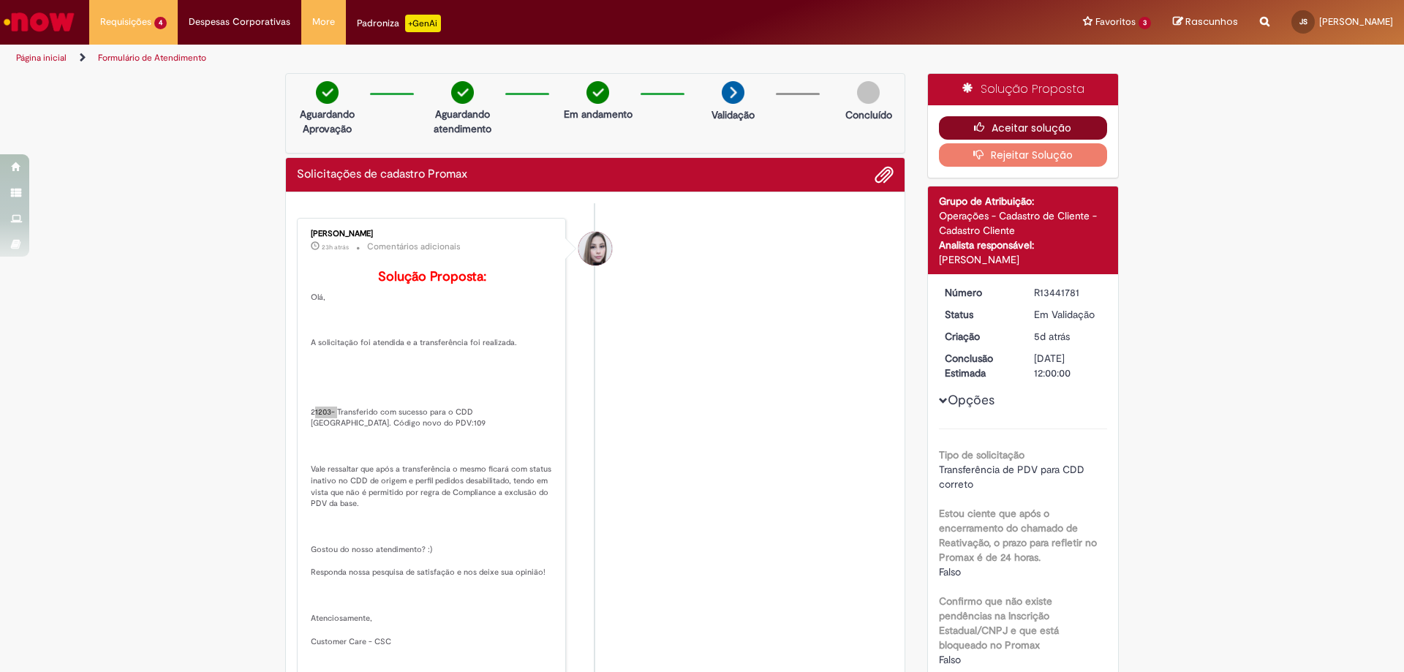 Image resolution: width=1404 pixels, height=672 pixels. What do you see at coordinates (978, 292) in the screenshot?
I see `dt: Número` at bounding box center [978, 292].